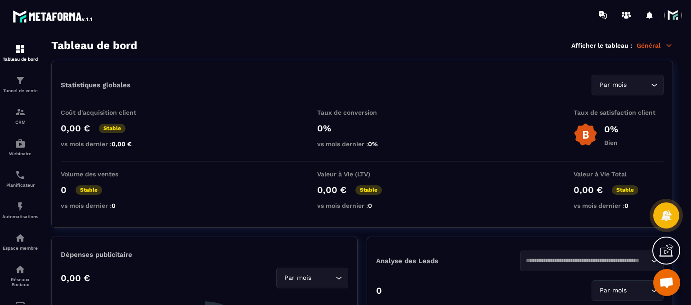 This screenshot has width=691, height=305. Describe the element at coordinates (373, 144) in the screenshot. I see `span: 0%` at that location.